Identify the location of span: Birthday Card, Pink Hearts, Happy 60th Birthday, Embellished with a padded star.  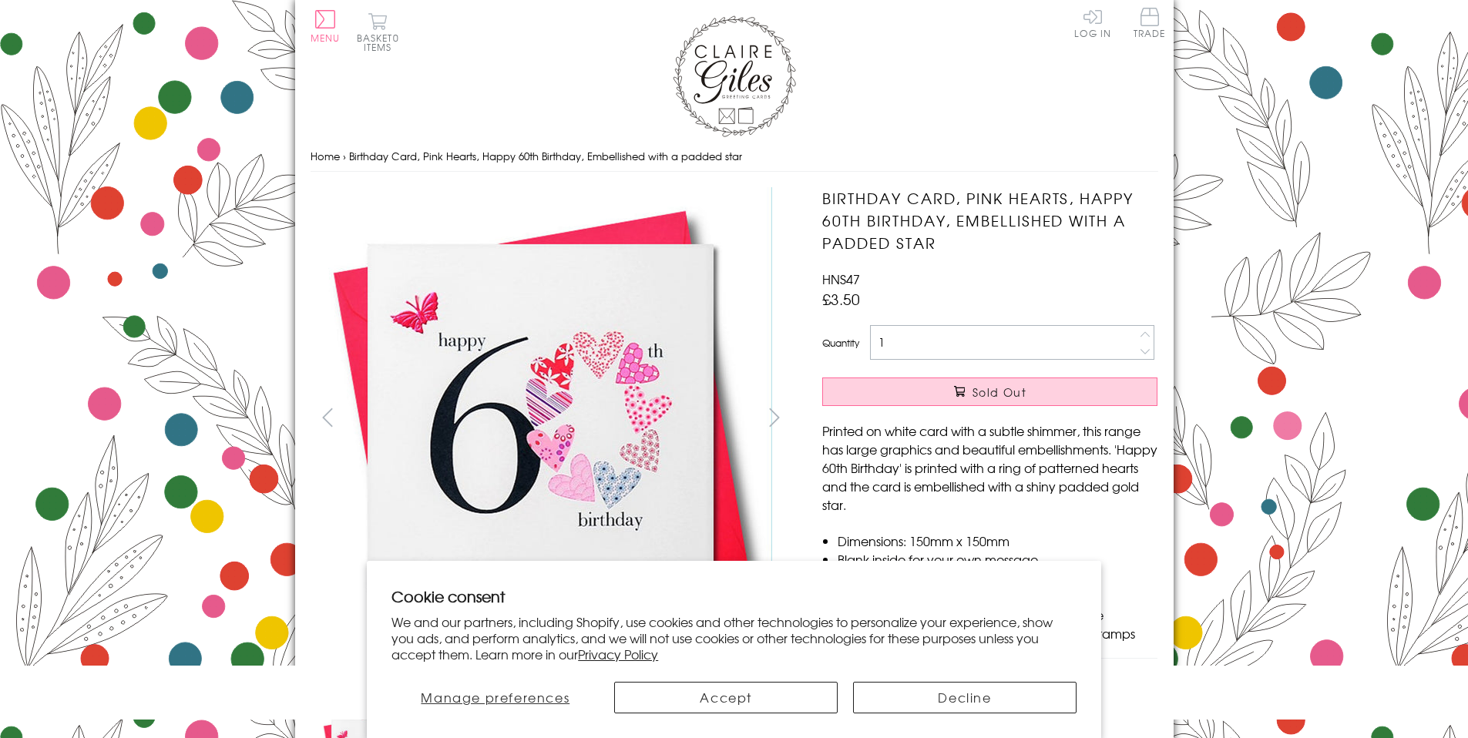
(546, 156).